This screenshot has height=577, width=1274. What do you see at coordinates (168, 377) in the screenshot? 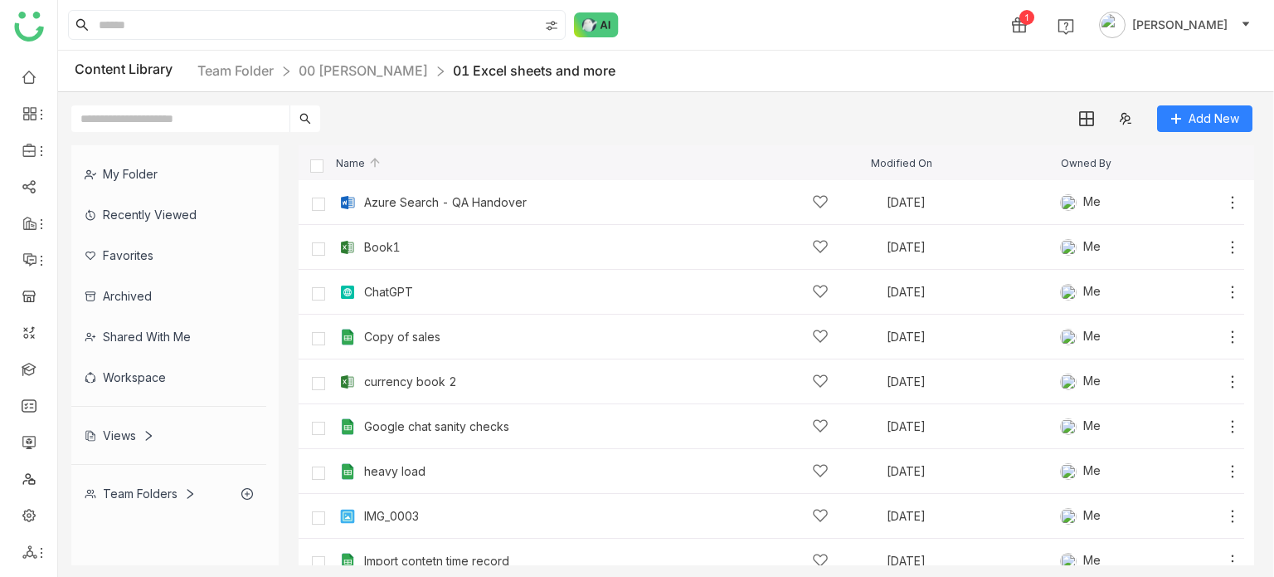
I see `div: Workspace` at bounding box center [168, 377].